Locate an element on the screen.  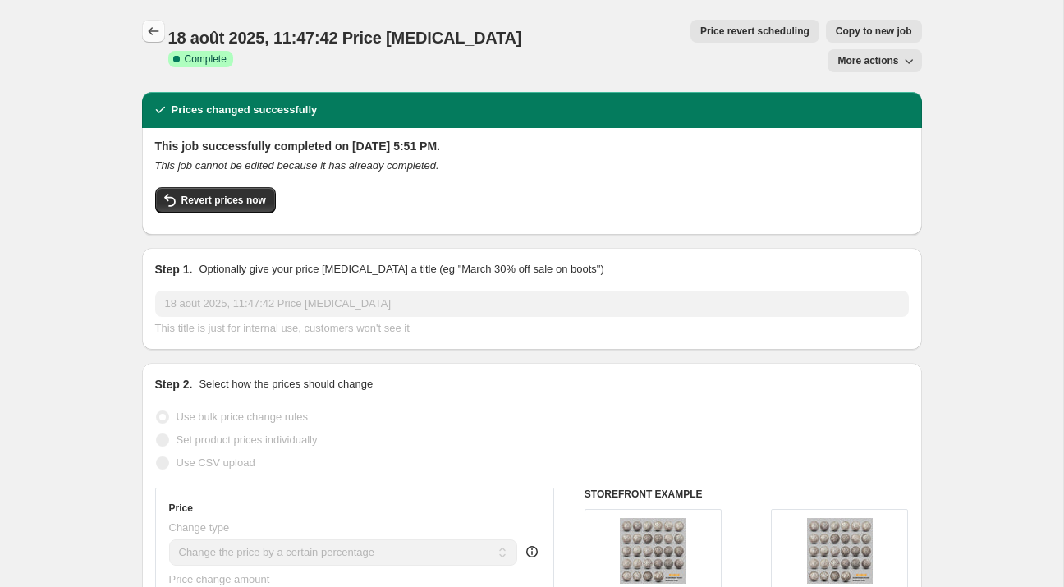
button: Price revert scheduling is located at coordinates (754, 31).